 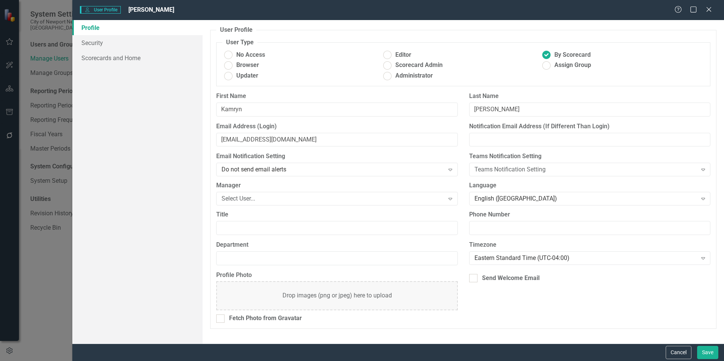 I want to click on label: Timezone, so click(x=590, y=245).